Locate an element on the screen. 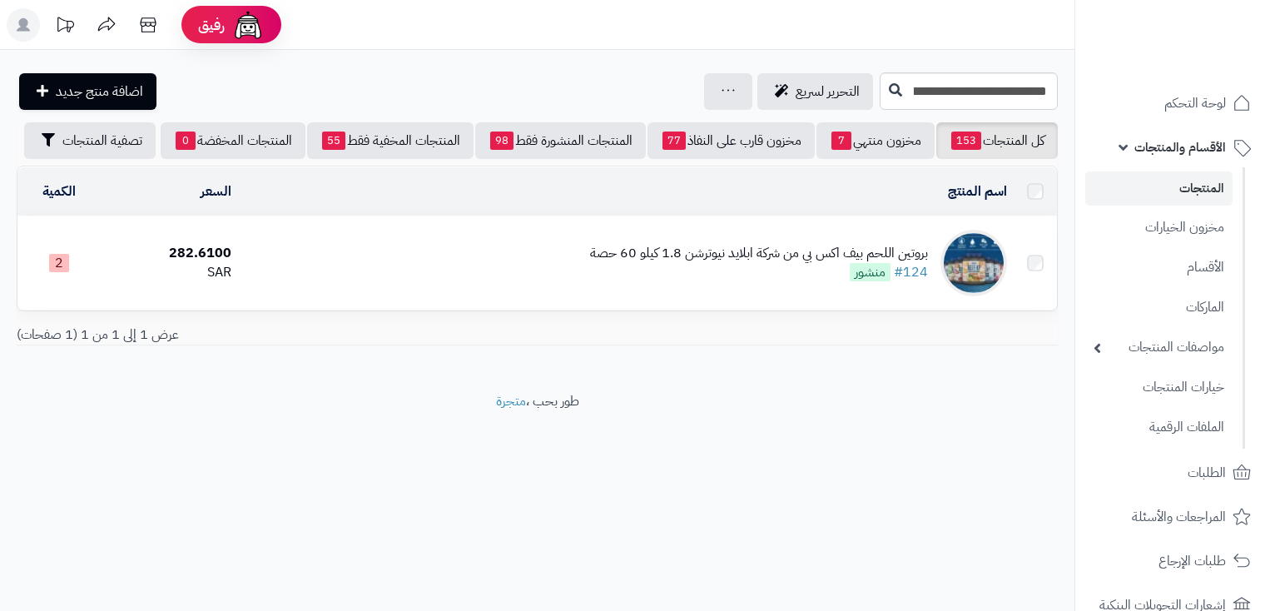  a: المنتجات المنشورة فقط98 is located at coordinates (560, 141).